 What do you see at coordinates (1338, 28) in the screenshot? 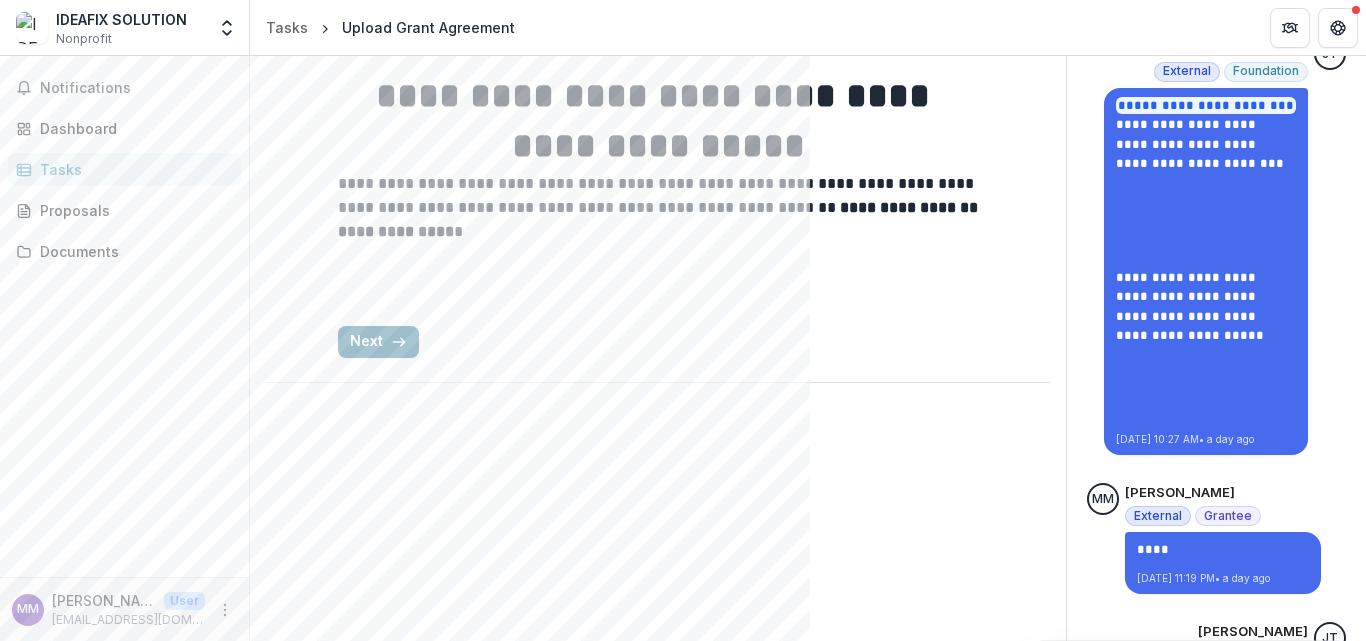
I see `button: Get Help` at bounding box center [1338, 28].